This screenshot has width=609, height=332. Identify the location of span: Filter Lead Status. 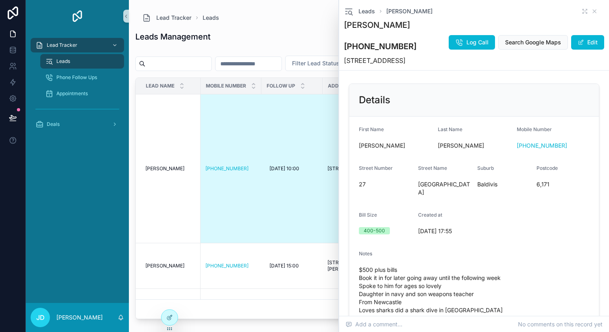
(316, 63).